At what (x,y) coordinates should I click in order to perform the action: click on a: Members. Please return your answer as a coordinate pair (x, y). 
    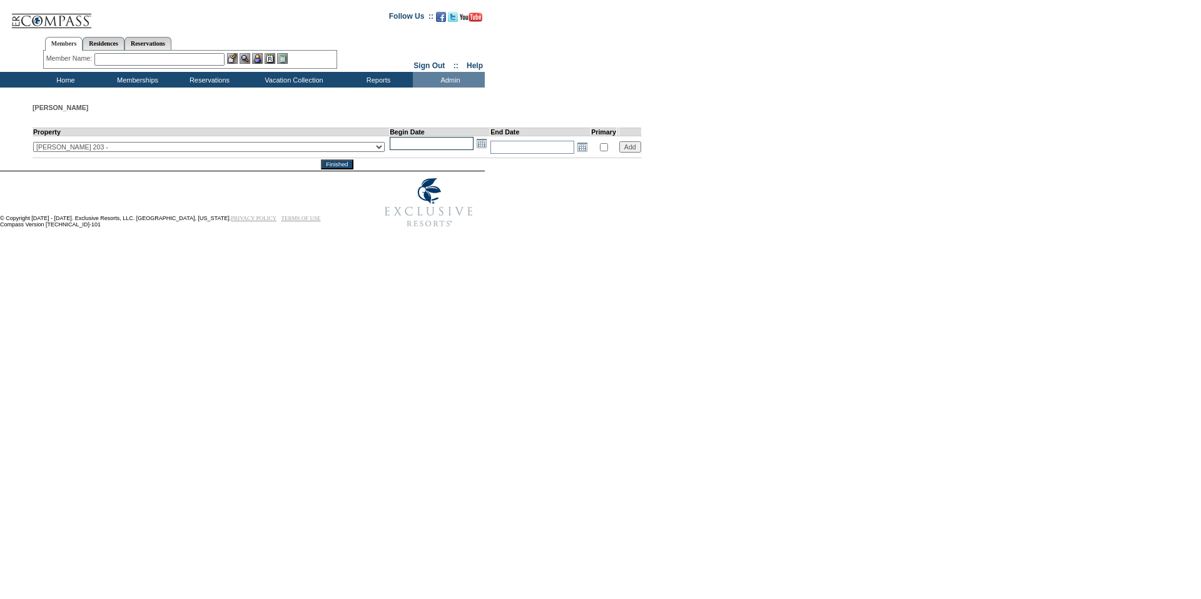
    Looking at the image, I should click on (64, 44).